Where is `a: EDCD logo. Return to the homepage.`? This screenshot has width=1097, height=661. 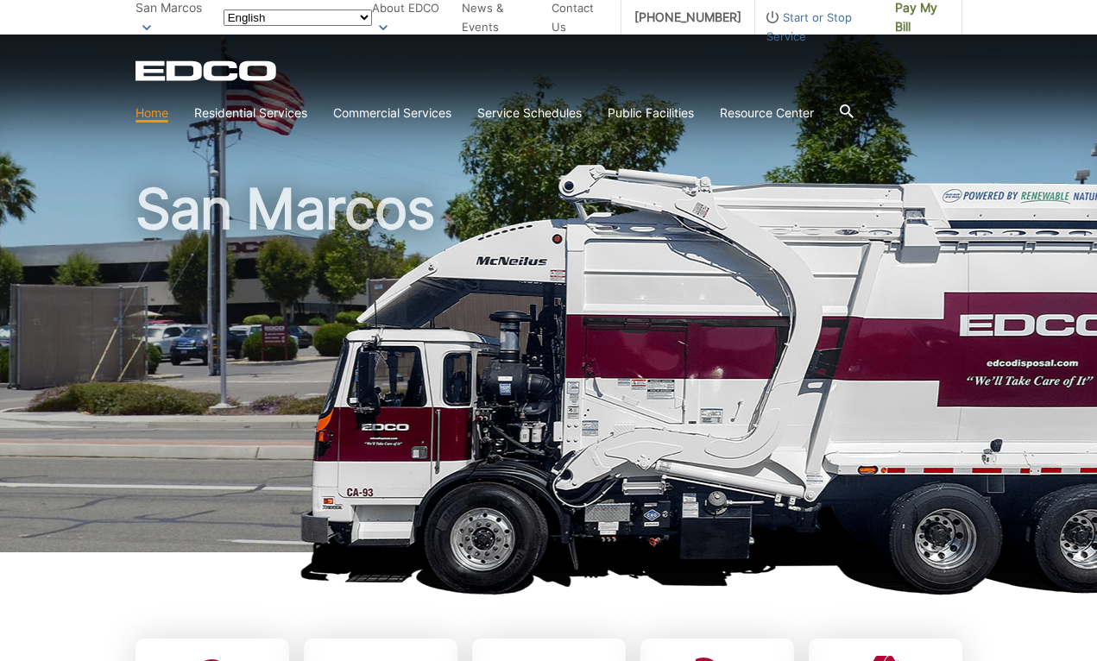
a: EDCD logo. Return to the homepage. is located at coordinates (207, 71).